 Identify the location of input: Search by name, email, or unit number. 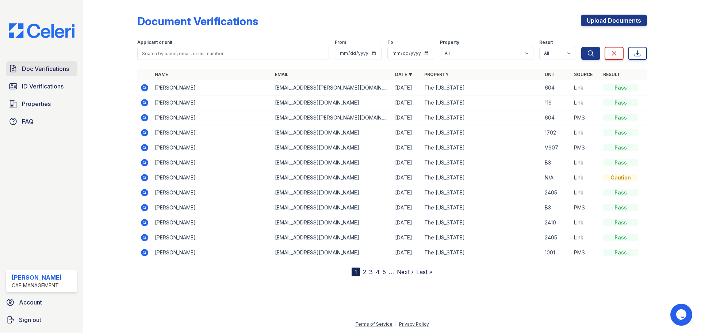
(233, 53).